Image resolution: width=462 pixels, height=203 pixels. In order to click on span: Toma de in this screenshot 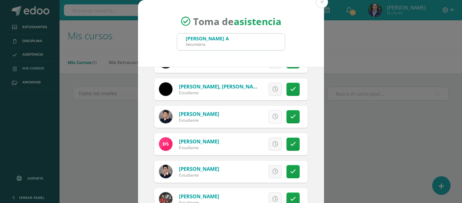, I will do `click(237, 21)`.